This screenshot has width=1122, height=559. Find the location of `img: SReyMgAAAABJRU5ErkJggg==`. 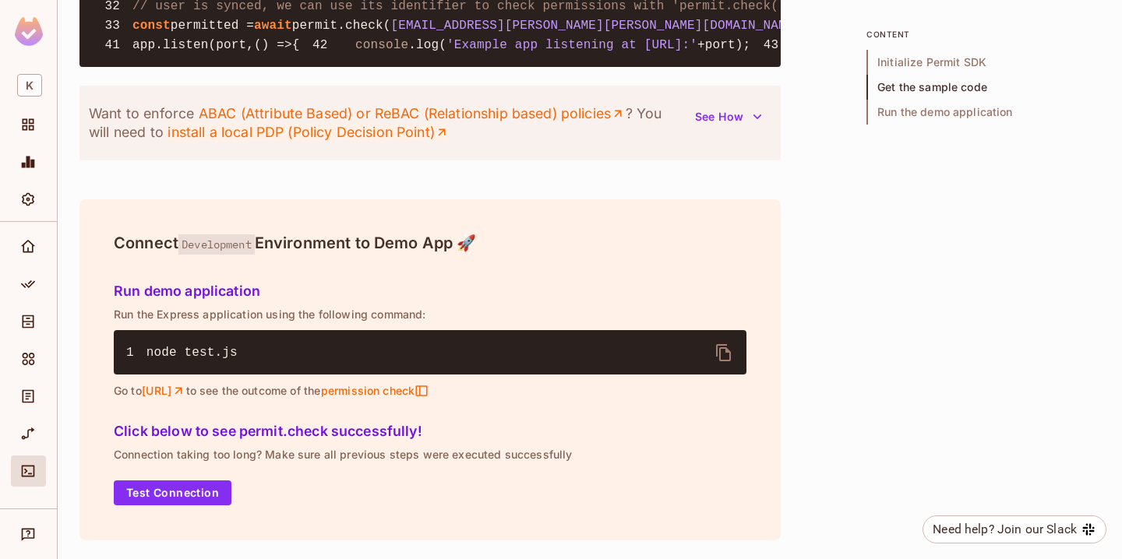

img: SReyMgAAAABJRU5ErkJggg== is located at coordinates (29, 31).